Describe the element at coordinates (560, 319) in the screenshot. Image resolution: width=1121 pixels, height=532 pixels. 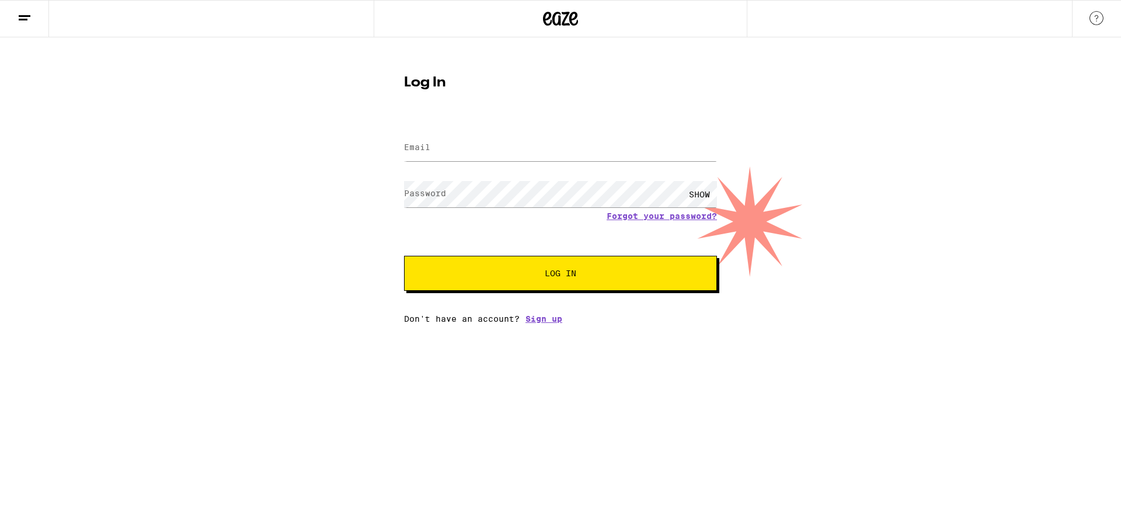
I see `div: Don't have an account?` at that location.